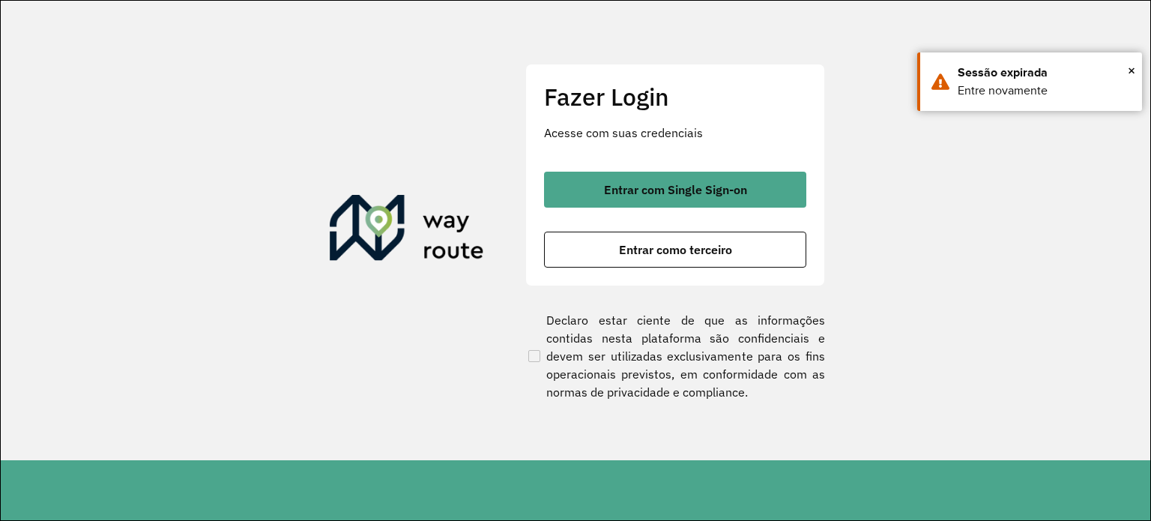 The image size is (1151, 521). What do you see at coordinates (675, 133) in the screenshot?
I see `p: Acesse com suas credenciais` at bounding box center [675, 133].